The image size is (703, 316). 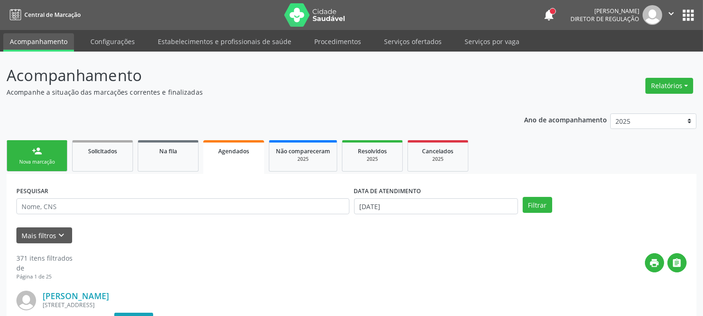 What do you see at coordinates (168, 151) in the screenshot?
I see `span: Na fila` at bounding box center [168, 151].